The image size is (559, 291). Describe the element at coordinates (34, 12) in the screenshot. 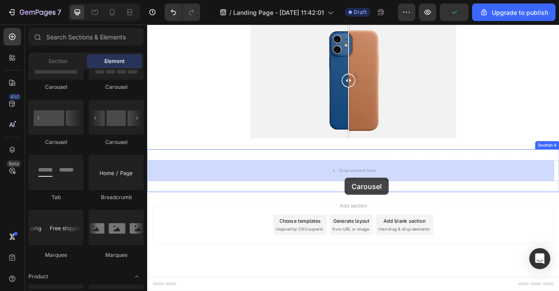

I see `button: 7` at that location.